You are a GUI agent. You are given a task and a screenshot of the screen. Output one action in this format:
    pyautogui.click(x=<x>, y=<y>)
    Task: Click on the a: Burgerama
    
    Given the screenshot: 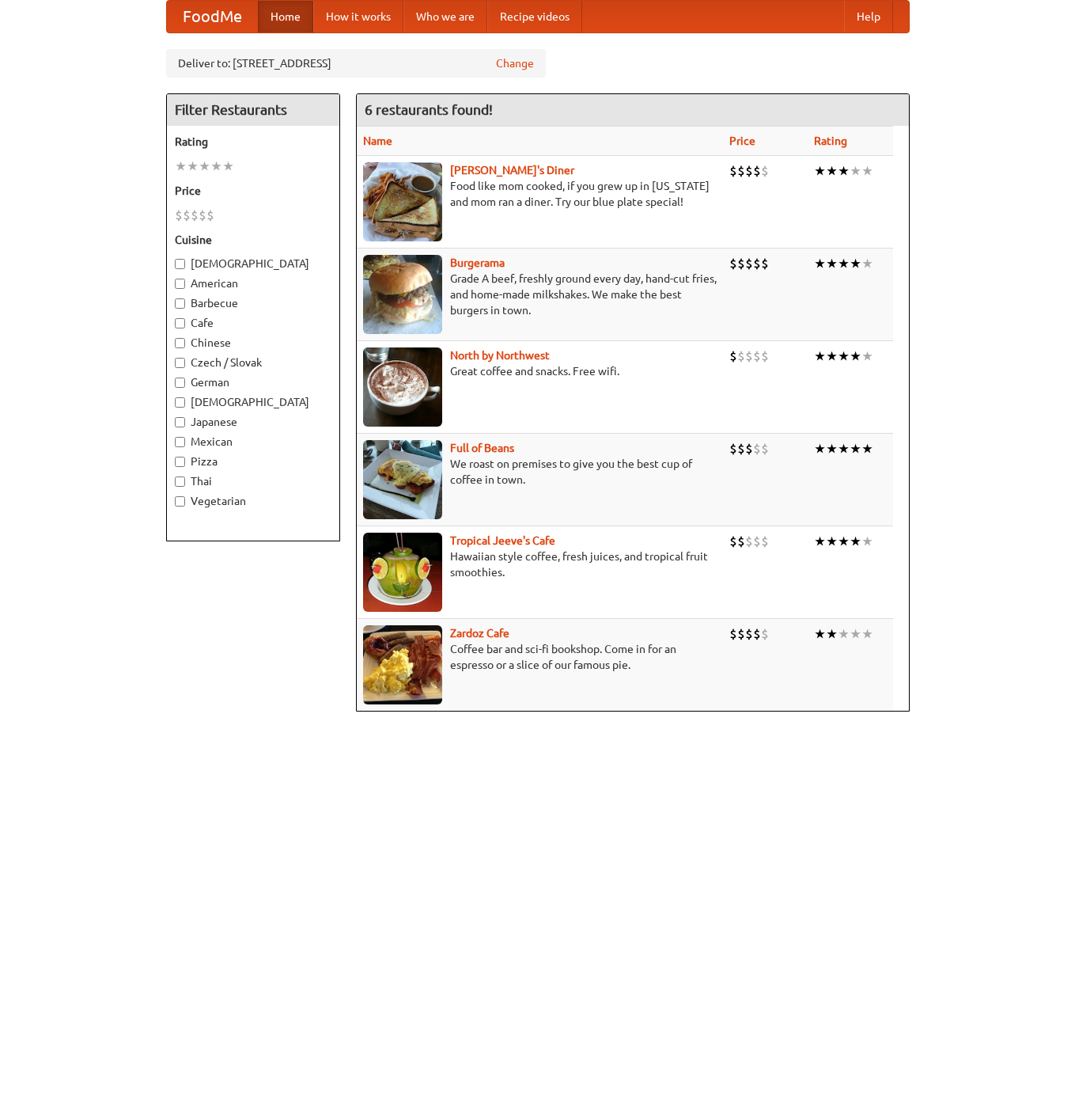 What is the action you would take?
    pyautogui.click(x=477, y=263)
    